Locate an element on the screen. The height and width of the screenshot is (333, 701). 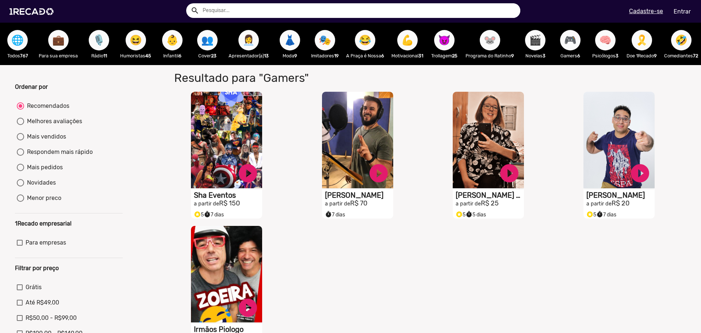
span: Grátis is located at coordinates (34, 287).